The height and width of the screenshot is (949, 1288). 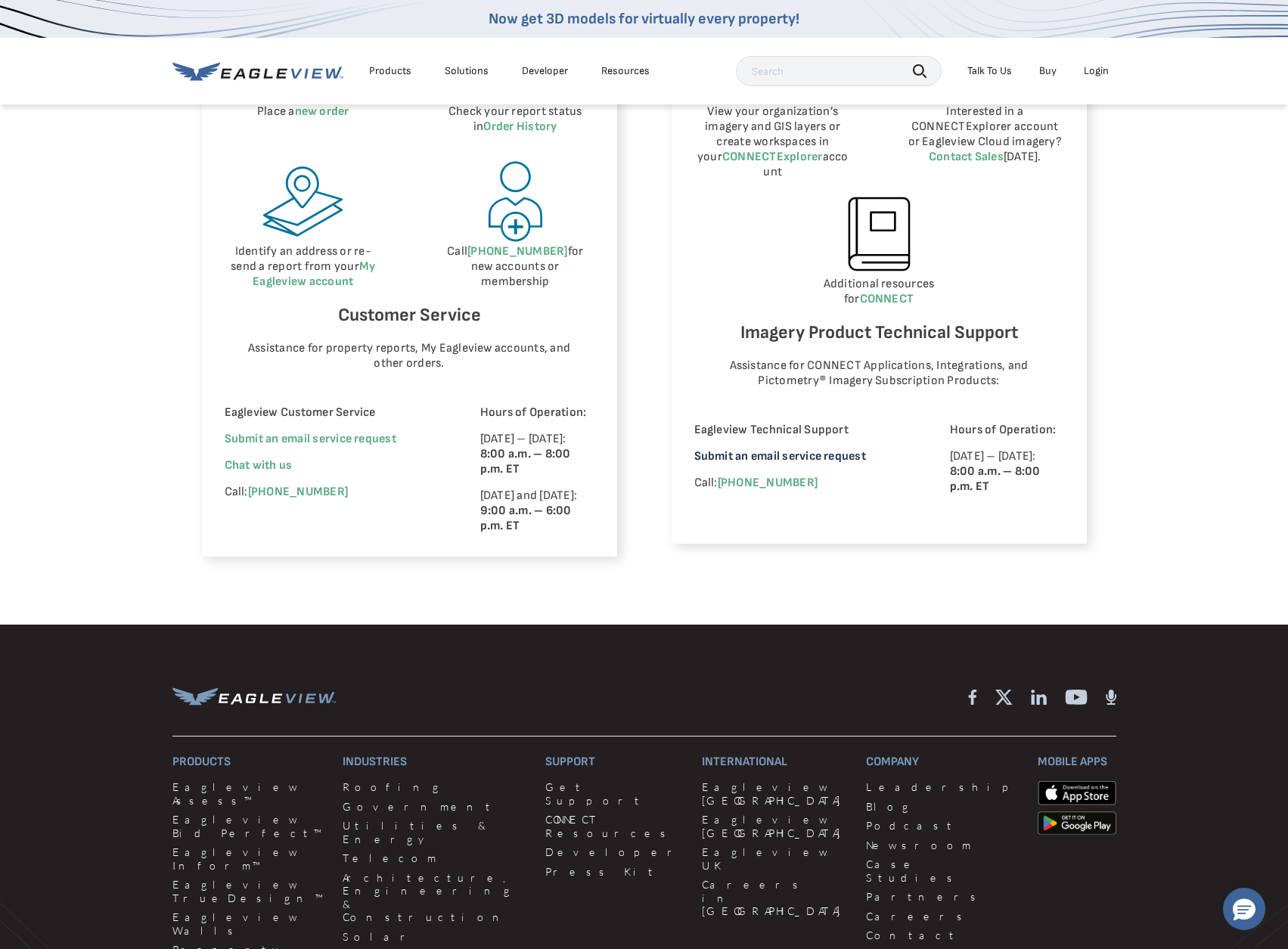 I want to click on a: Utilities & Energy, so click(x=435, y=832).